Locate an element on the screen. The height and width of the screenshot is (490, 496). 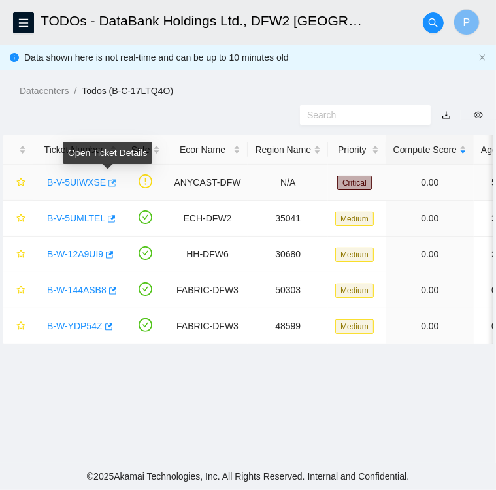
a: Datacenters is located at coordinates (44, 91).